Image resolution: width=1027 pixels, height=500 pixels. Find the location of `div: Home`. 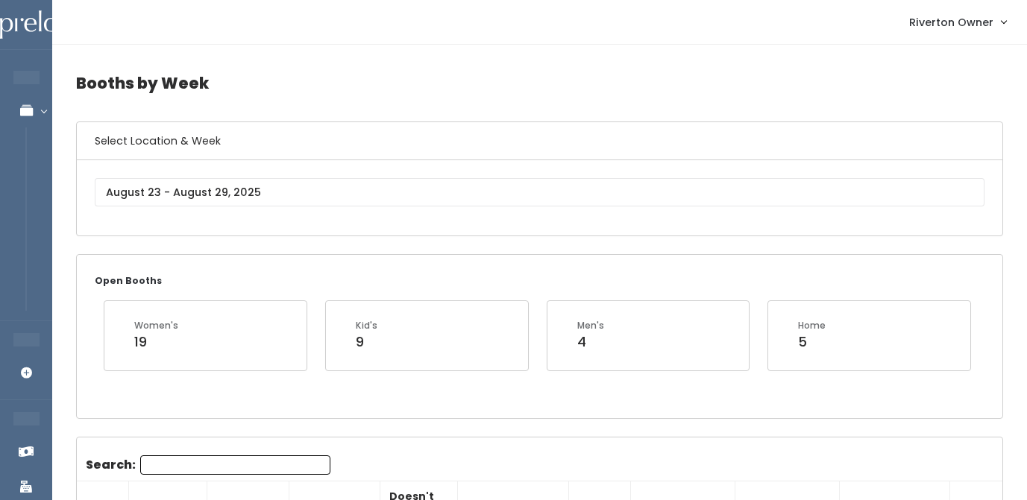

div: Home is located at coordinates (811, 326).